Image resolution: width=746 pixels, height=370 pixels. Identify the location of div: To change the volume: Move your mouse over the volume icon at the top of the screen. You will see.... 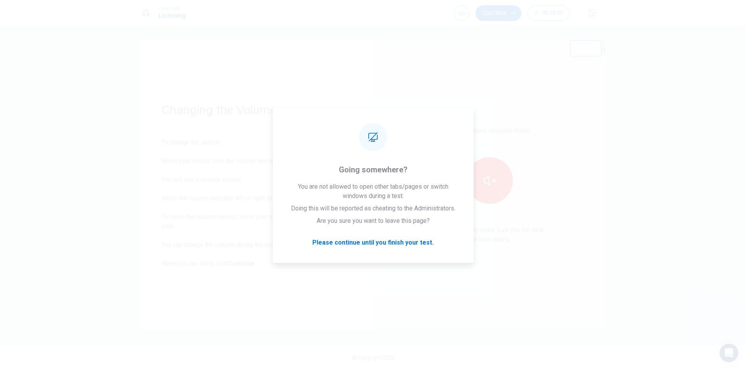
(256, 203).